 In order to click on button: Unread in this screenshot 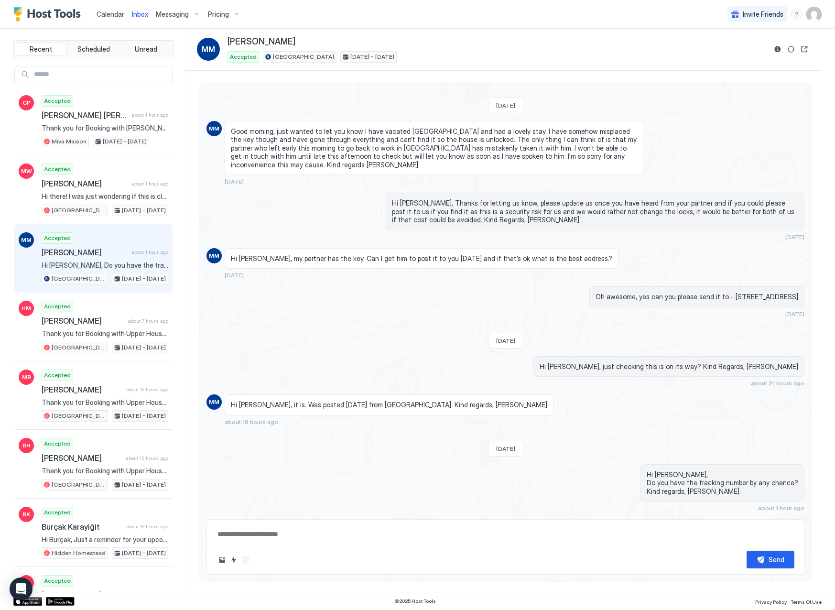, I will do `click(146, 49)`.